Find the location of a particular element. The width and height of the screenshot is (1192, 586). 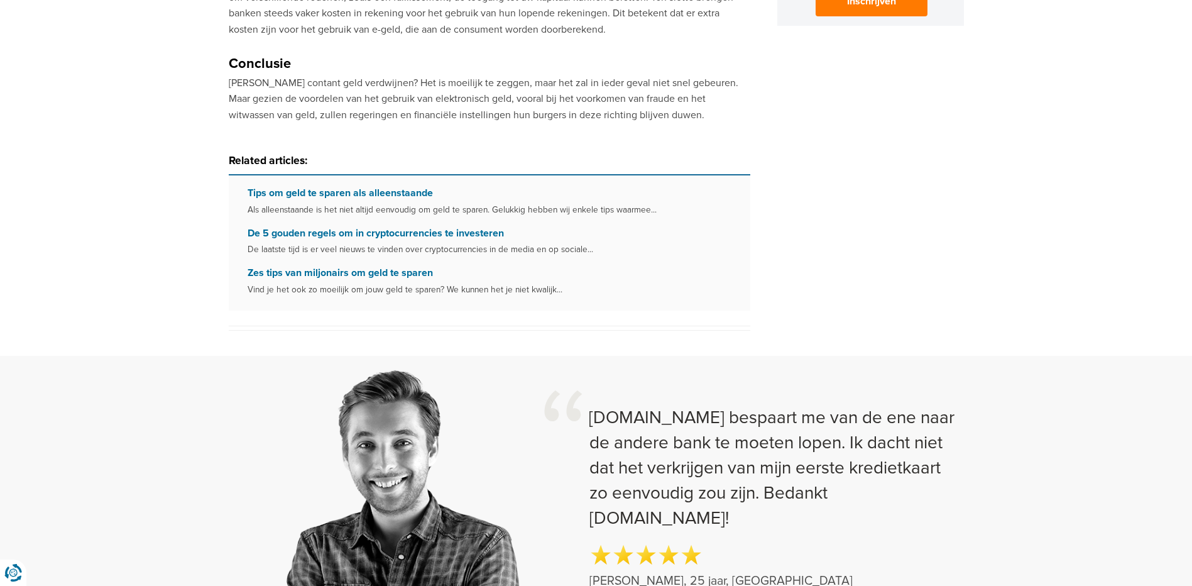

a: De 5 gouden regels om in cryptocurrencies te investeren is located at coordinates (376, 233).